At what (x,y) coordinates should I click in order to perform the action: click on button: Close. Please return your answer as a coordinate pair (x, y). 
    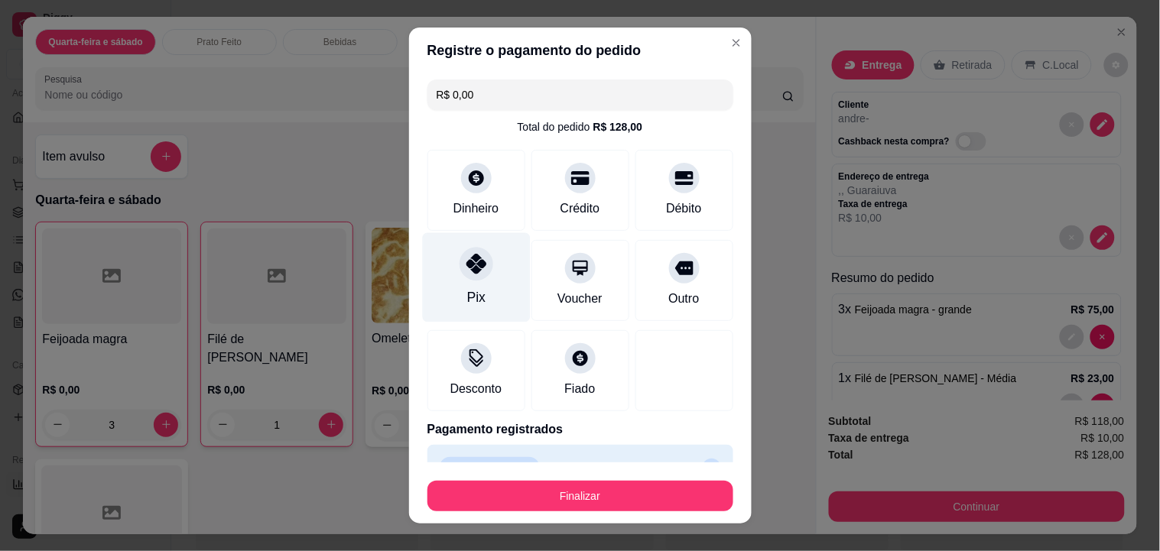
    Looking at the image, I should click on (736, 43).